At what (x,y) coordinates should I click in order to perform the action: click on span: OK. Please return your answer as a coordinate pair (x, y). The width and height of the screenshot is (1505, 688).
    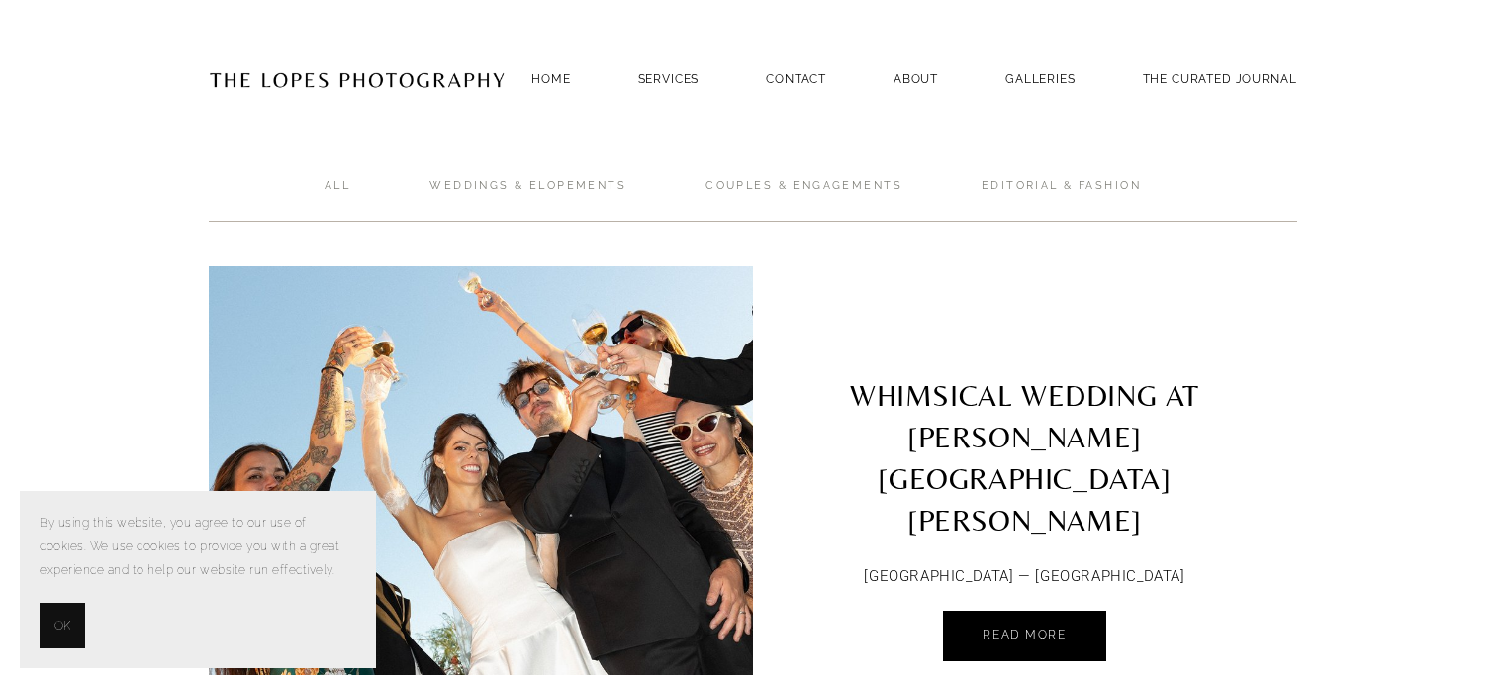
    Looking at the image, I should click on (62, 625).